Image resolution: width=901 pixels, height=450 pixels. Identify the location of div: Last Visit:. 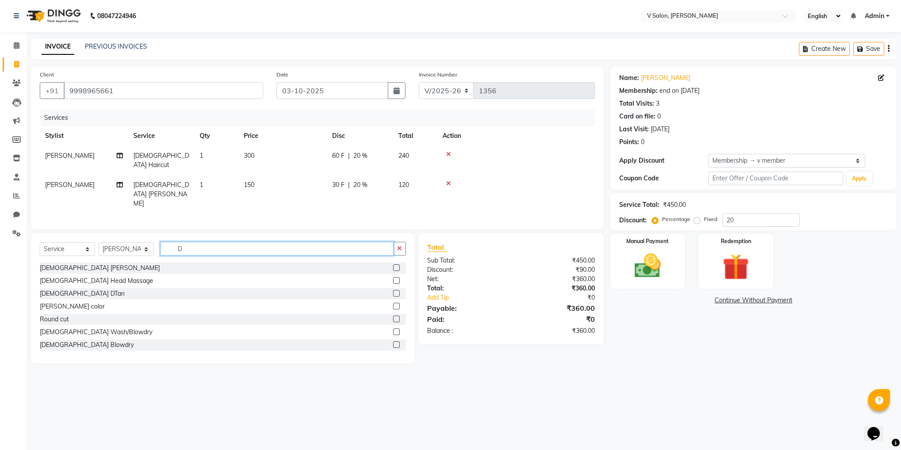
(634, 129).